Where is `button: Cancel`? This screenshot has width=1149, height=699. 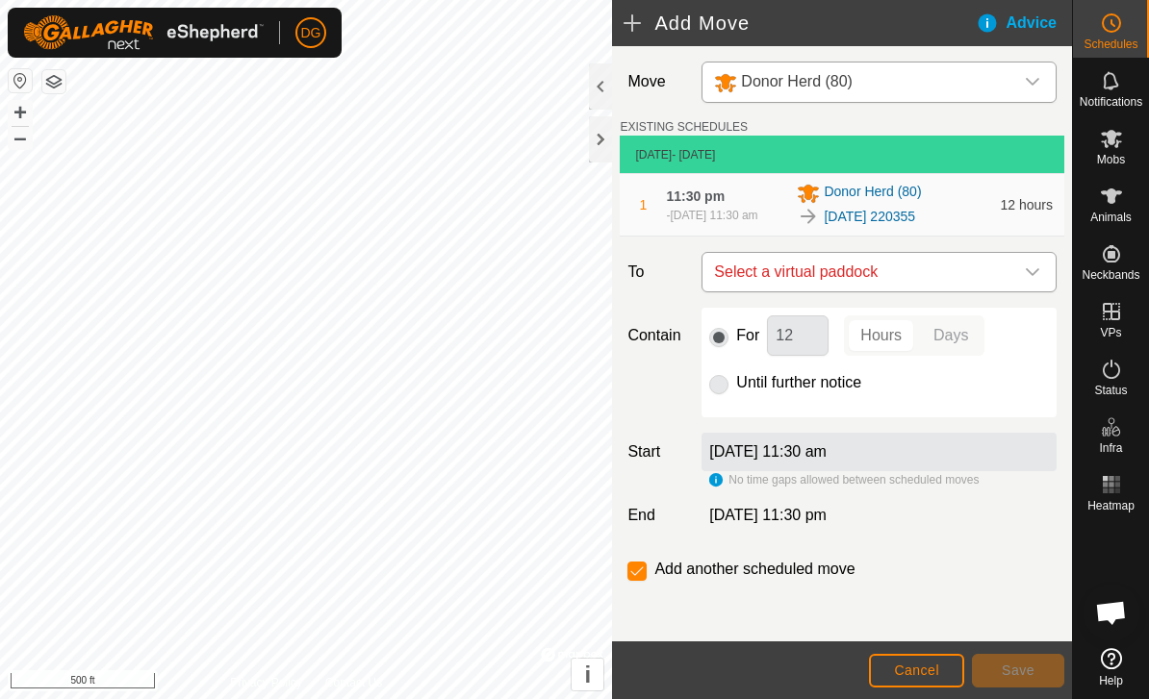
button: Cancel is located at coordinates (916, 671).